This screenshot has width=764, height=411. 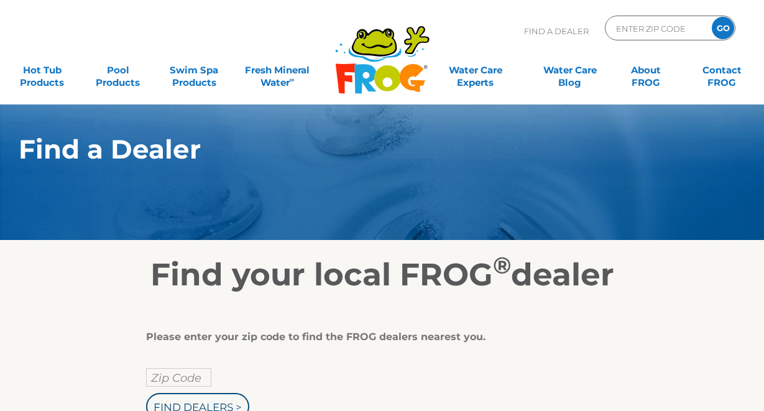 What do you see at coordinates (570, 70) in the screenshot?
I see `a: Water CareBlog` at bounding box center [570, 70].